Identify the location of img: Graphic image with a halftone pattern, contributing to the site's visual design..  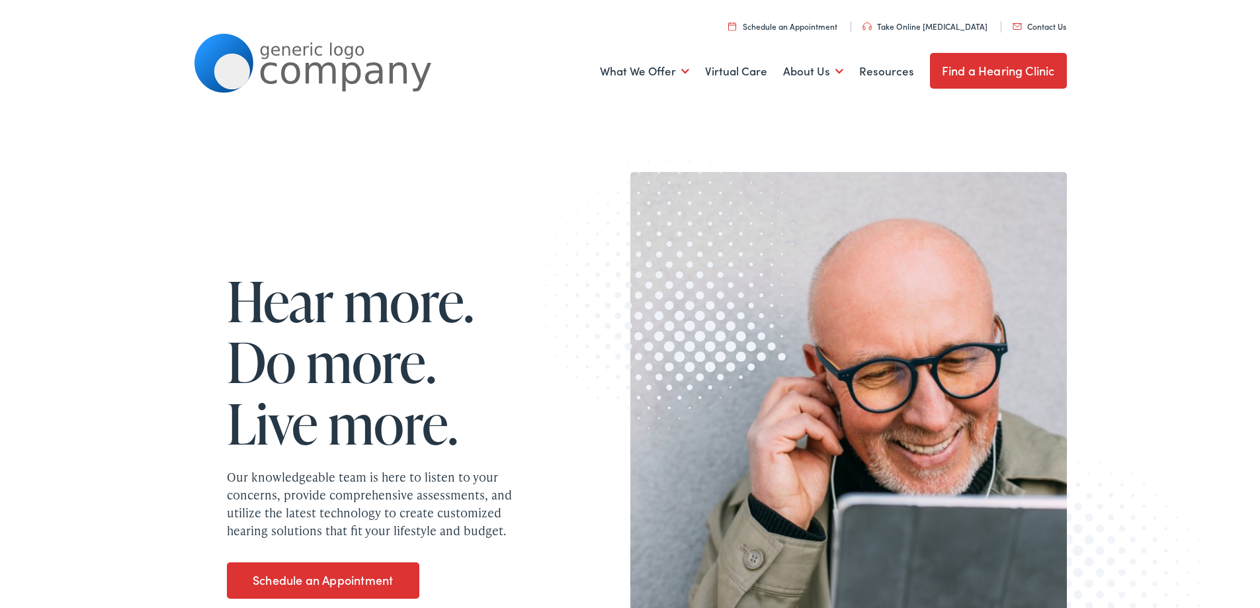
(669, 269).